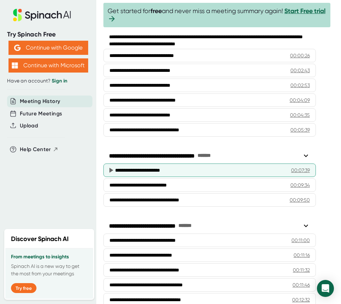 The image size is (341, 304). I want to click on a: Continue with Microsoft, so click(48, 66).